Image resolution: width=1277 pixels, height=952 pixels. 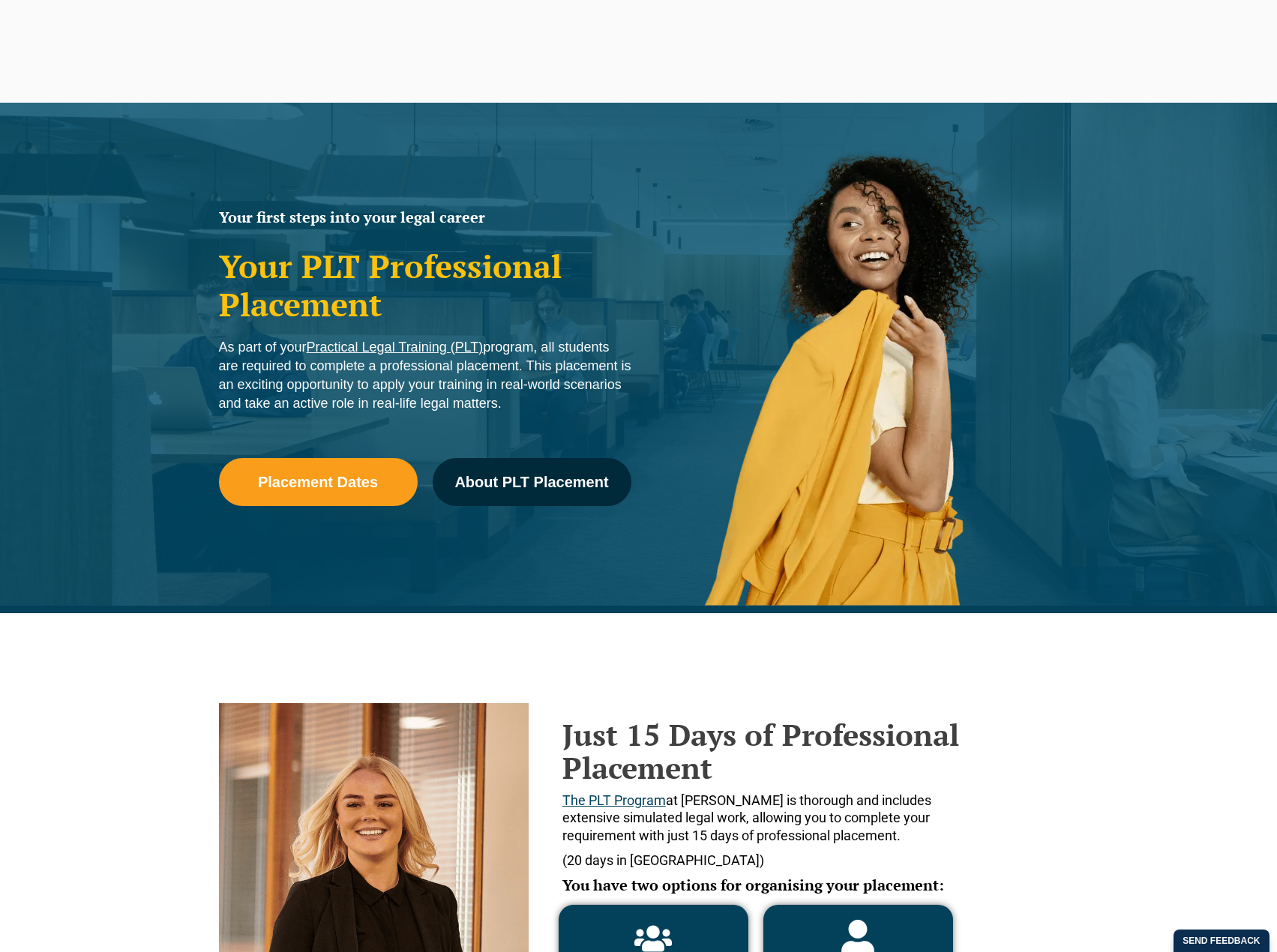 What do you see at coordinates (425, 375) in the screenshot?
I see `span: As part of your program, all students are required to complete a professional placement. This pla...` at bounding box center [425, 375].